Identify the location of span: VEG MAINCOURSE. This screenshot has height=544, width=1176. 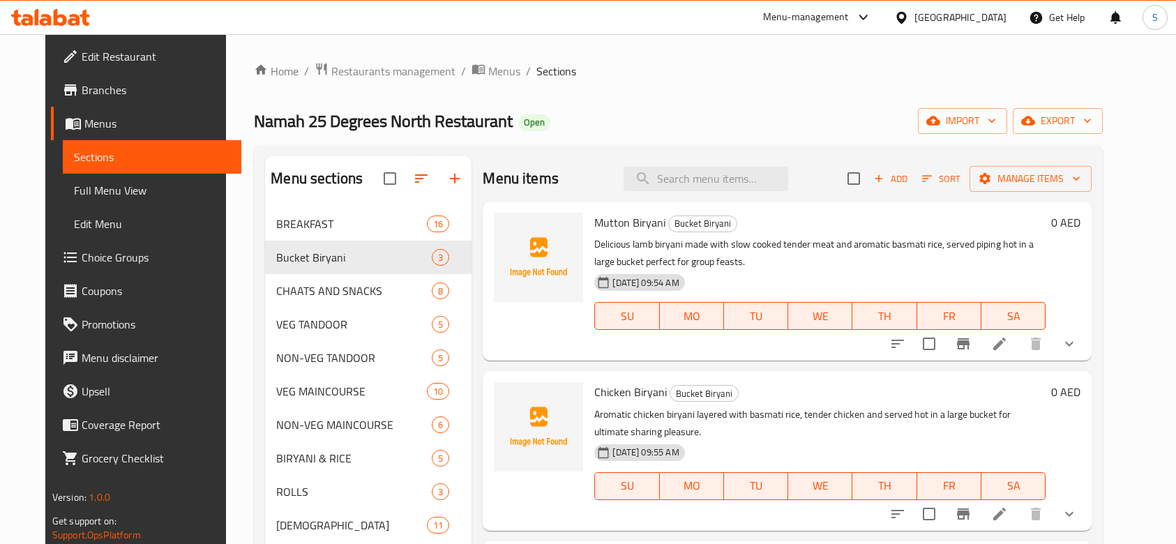
(352, 391).